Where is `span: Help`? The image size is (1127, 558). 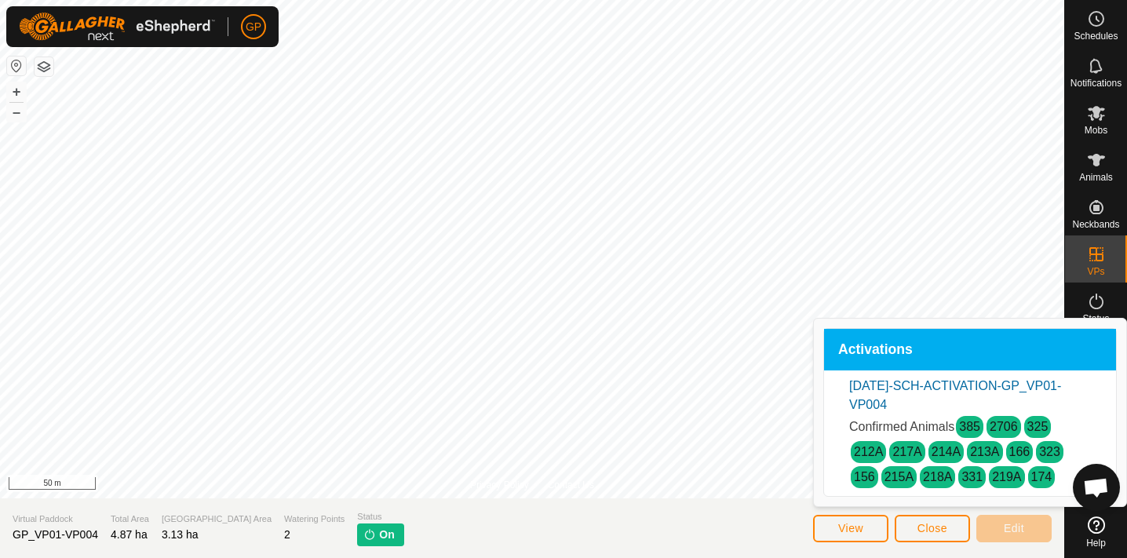 span: Help is located at coordinates (1096, 543).